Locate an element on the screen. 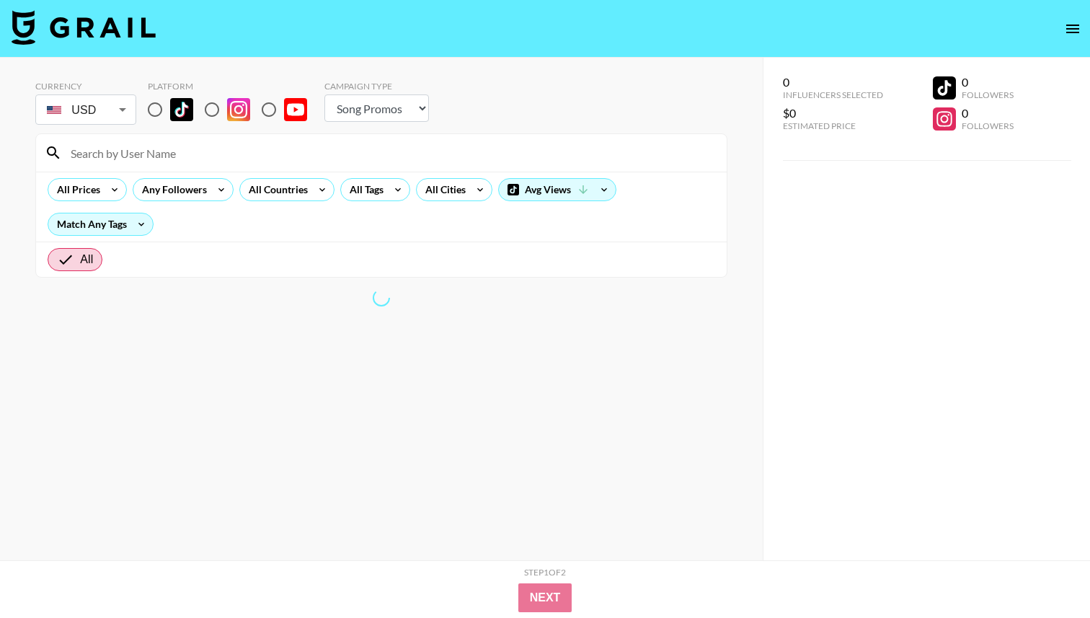 The width and height of the screenshot is (1090, 618). img: YouTube is located at coordinates (296, 110).